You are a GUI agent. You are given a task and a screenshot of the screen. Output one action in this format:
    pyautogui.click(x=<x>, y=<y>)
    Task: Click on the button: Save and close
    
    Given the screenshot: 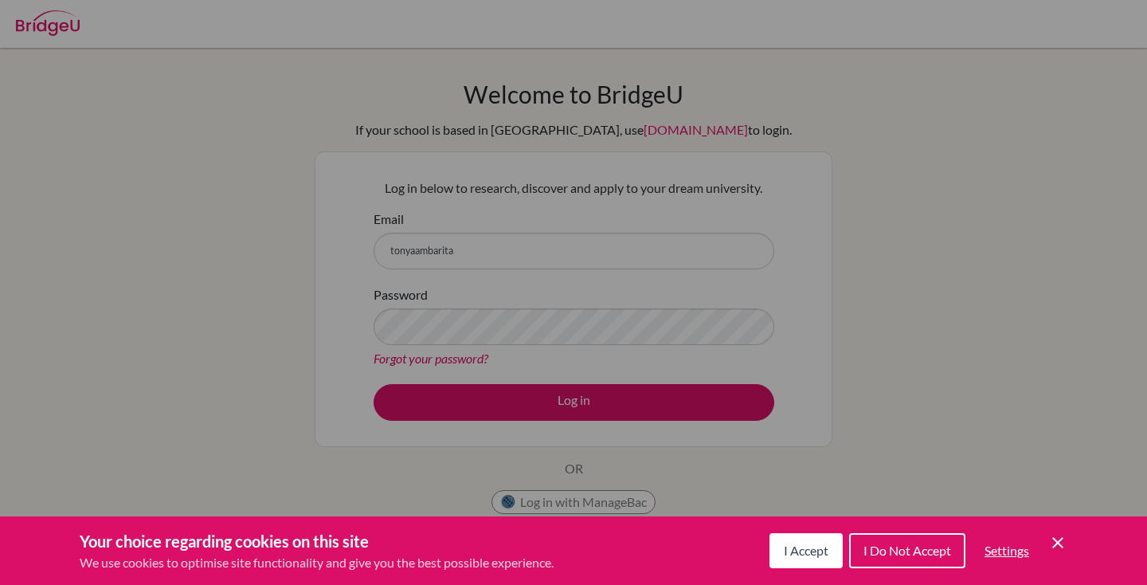 What is the action you would take?
    pyautogui.click(x=1058, y=542)
    